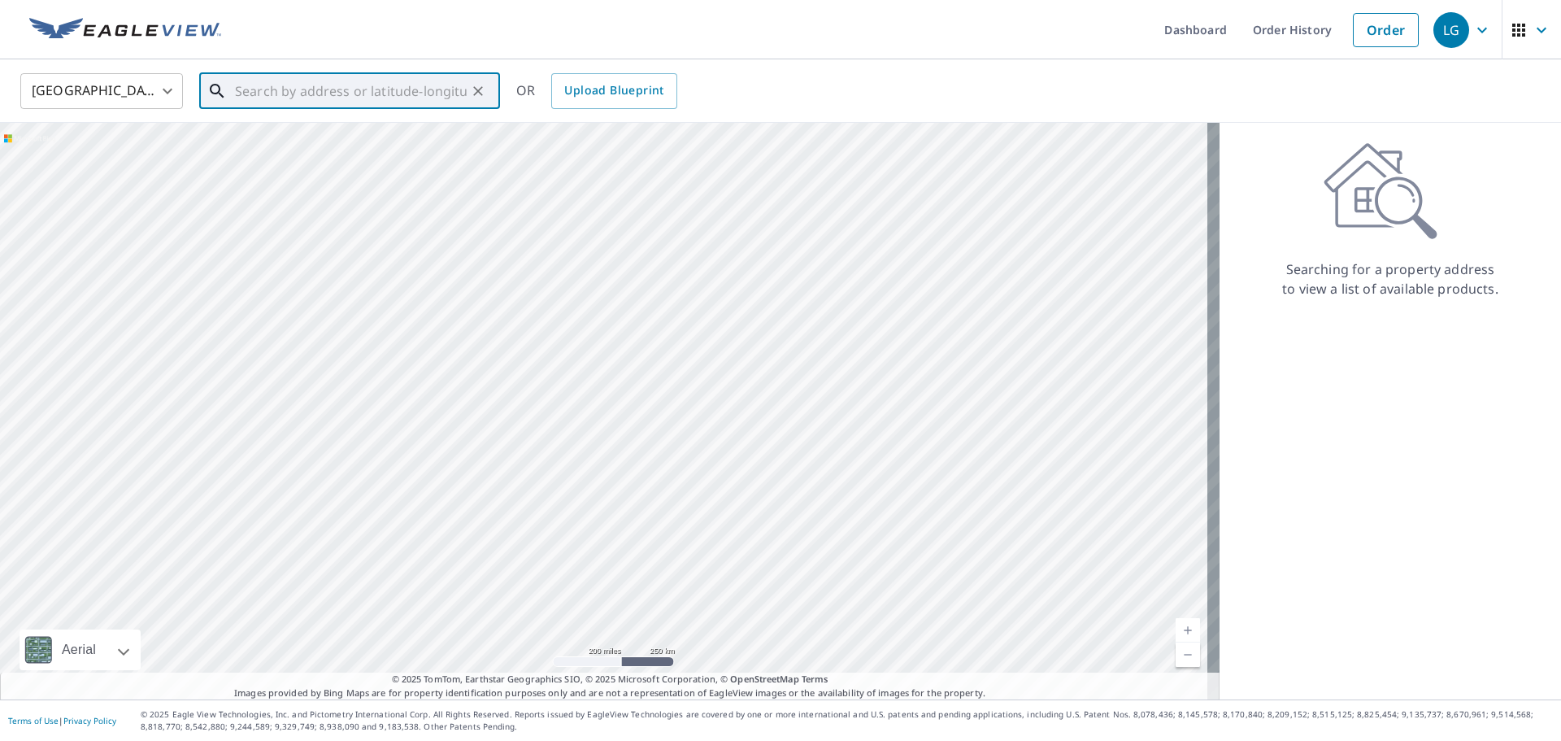 The image size is (1561, 741). What do you see at coordinates (614, 90) in the screenshot?
I see `span: Upload Blueprint` at bounding box center [614, 90].